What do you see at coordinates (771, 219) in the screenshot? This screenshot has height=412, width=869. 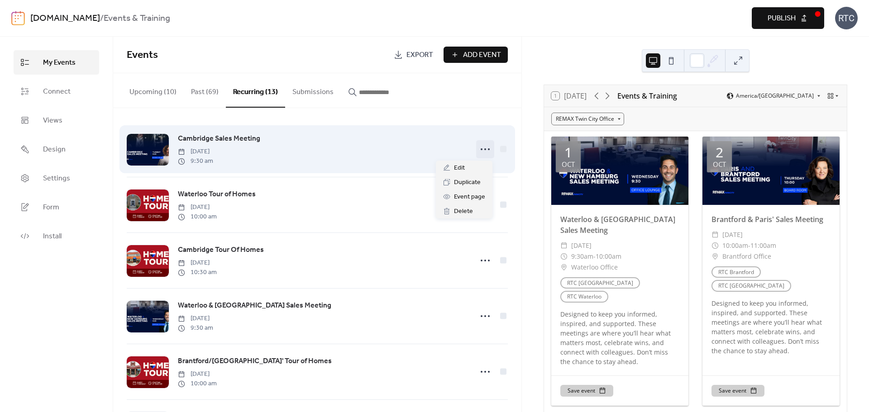 I see `div: Brantford & Paris' Sales Meeting` at bounding box center [771, 219].